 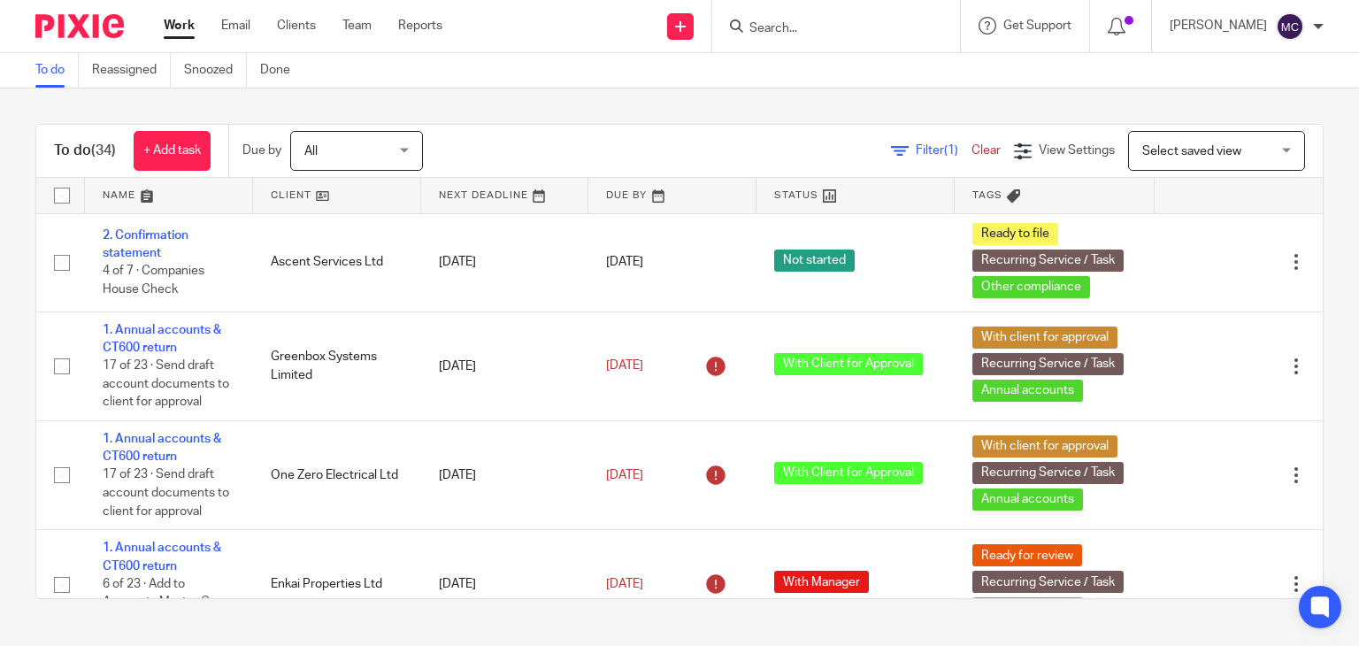 I want to click on a: Snoozed, so click(x=215, y=70).